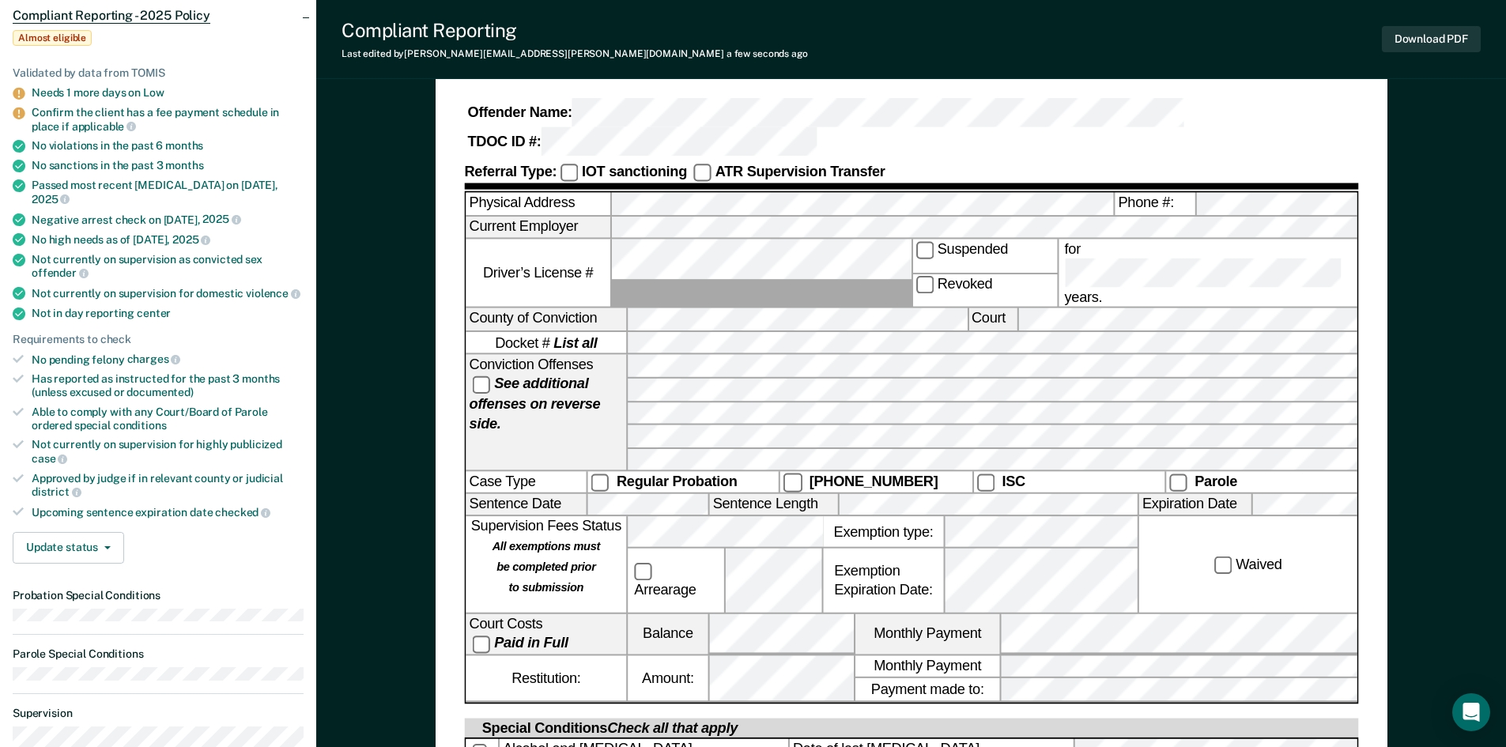 This screenshot has height=747, width=1506. What do you see at coordinates (575, 30) in the screenshot?
I see `div: Compliant Reporting` at bounding box center [575, 30].